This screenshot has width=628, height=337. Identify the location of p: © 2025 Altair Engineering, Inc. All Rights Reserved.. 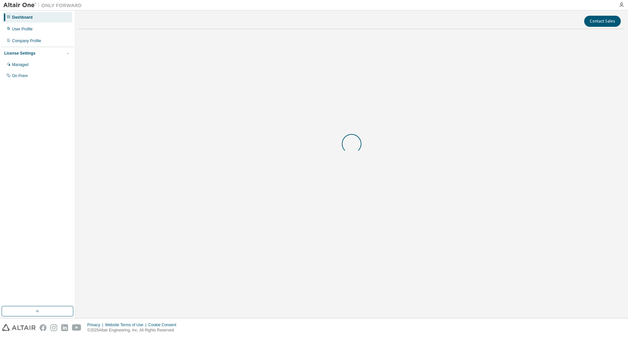
(134, 330).